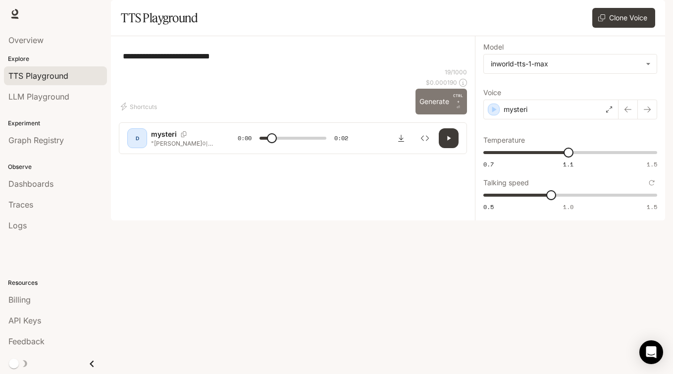  I want to click on h1: TTS Playground, so click(159, 18).